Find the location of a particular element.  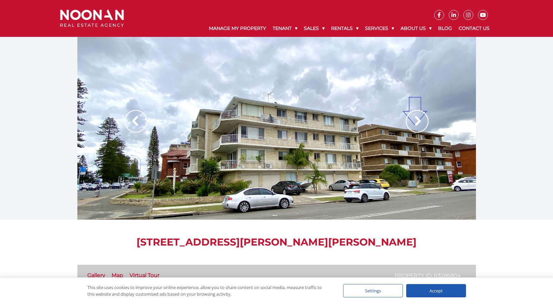

a: Contact Us is located at coordinates (474, 28).